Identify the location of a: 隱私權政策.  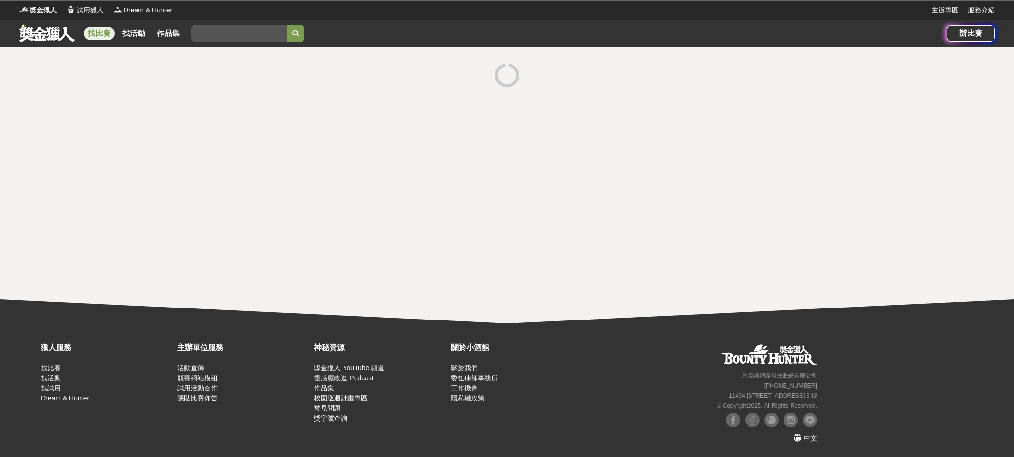
(468, 398).